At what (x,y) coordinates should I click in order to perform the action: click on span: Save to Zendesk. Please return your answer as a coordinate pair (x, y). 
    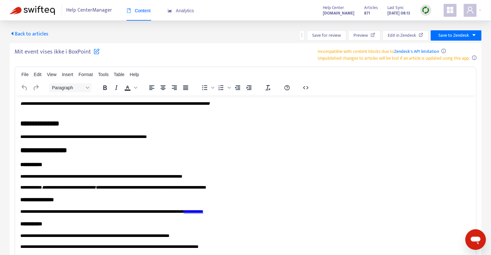
    Looking at the image, I should click on (454, 36).